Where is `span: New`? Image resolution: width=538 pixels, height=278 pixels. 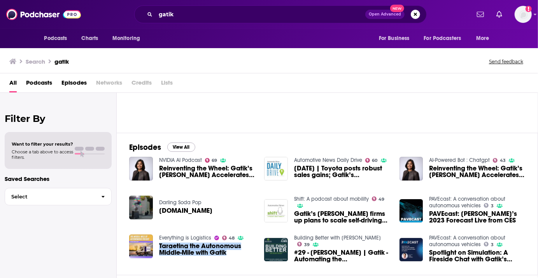
span: New is located at coordinates (397, 8).